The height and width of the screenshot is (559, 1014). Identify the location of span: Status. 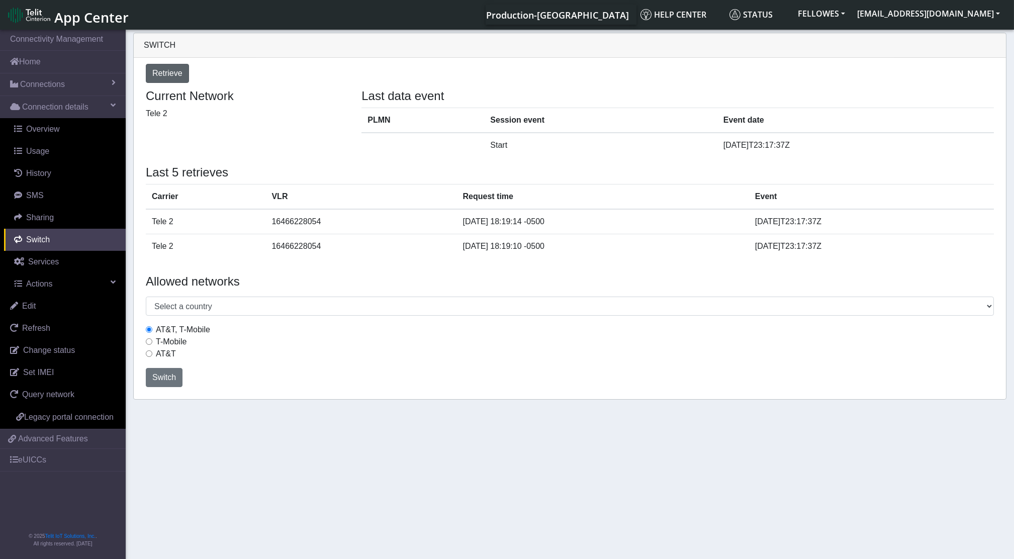
(751, 15).